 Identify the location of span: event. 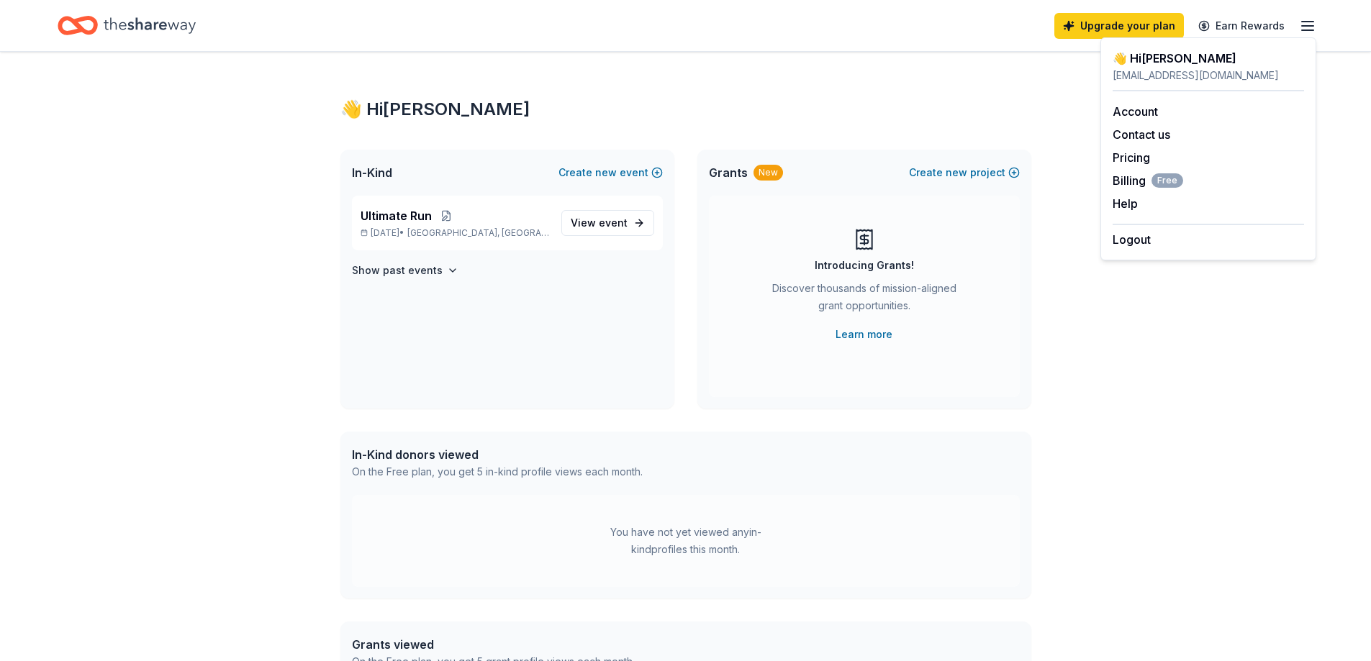
(613, 222).